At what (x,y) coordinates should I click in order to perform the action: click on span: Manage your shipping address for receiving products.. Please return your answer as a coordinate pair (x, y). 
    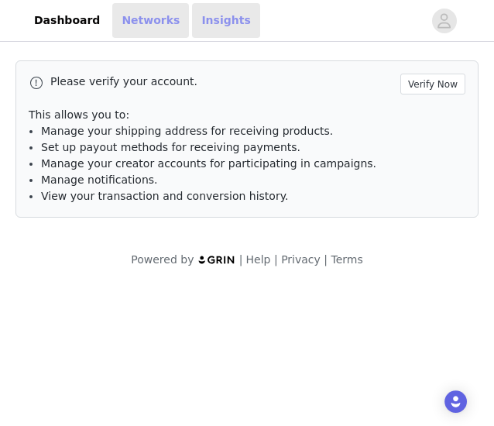
    Looking at the image, I should click on (186, 131).